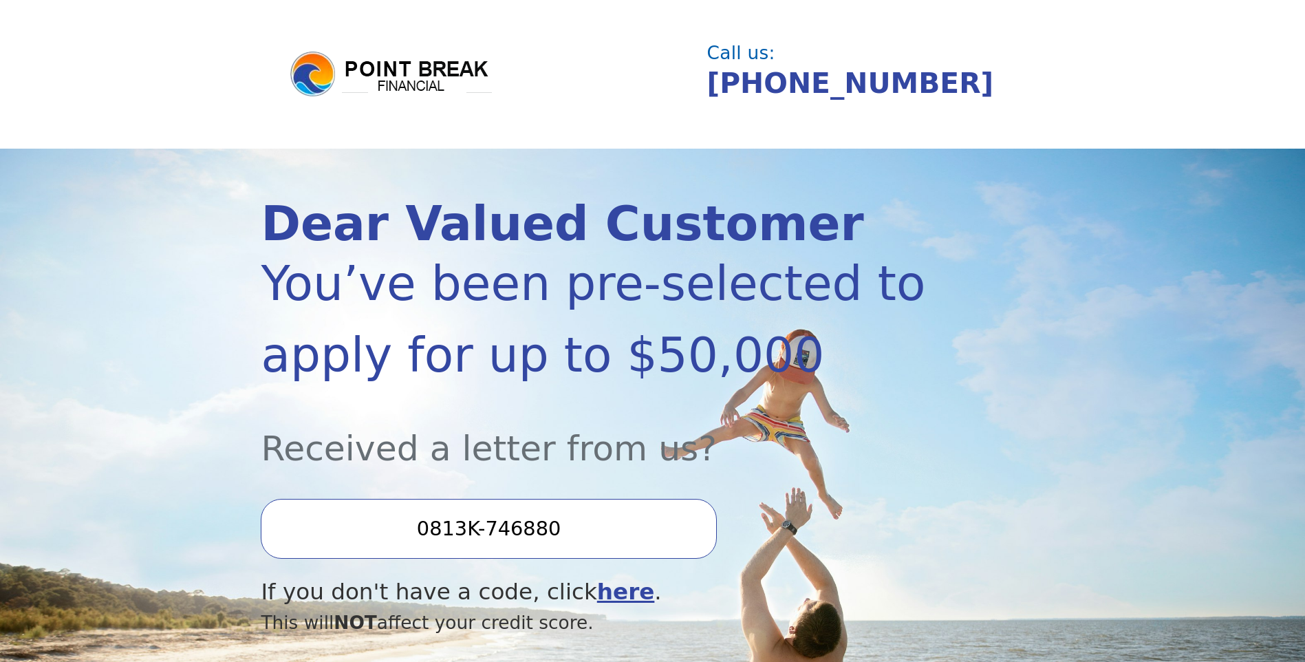  What do you see at coordinates (489, 528) in the screenshot?
I see `input: Enter your Offer Code:` at bounding box center [489, 528].